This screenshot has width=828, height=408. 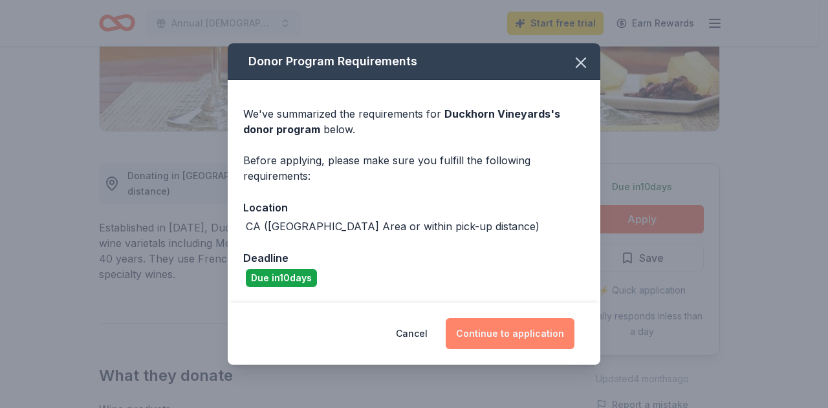 What do you see at coordinates (281, 278) in the screenshot?
I see `div: Due in 10 days` at bounding box center [281, 278].